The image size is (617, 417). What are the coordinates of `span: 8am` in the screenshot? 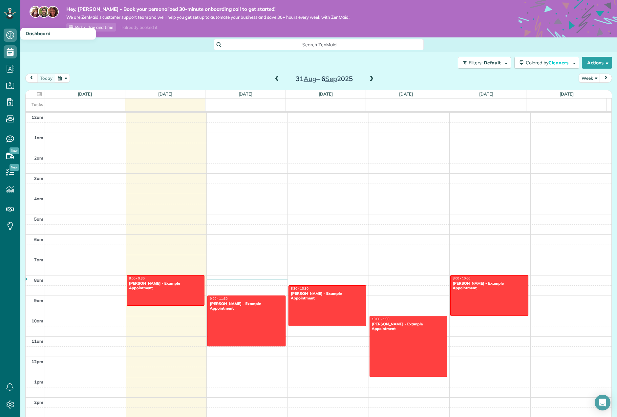 It's located at (39, 280).